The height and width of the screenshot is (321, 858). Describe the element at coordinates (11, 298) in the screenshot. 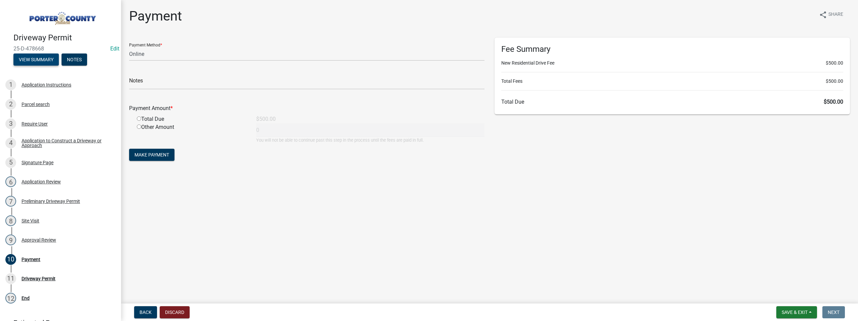

I see `div: 12` at that location.